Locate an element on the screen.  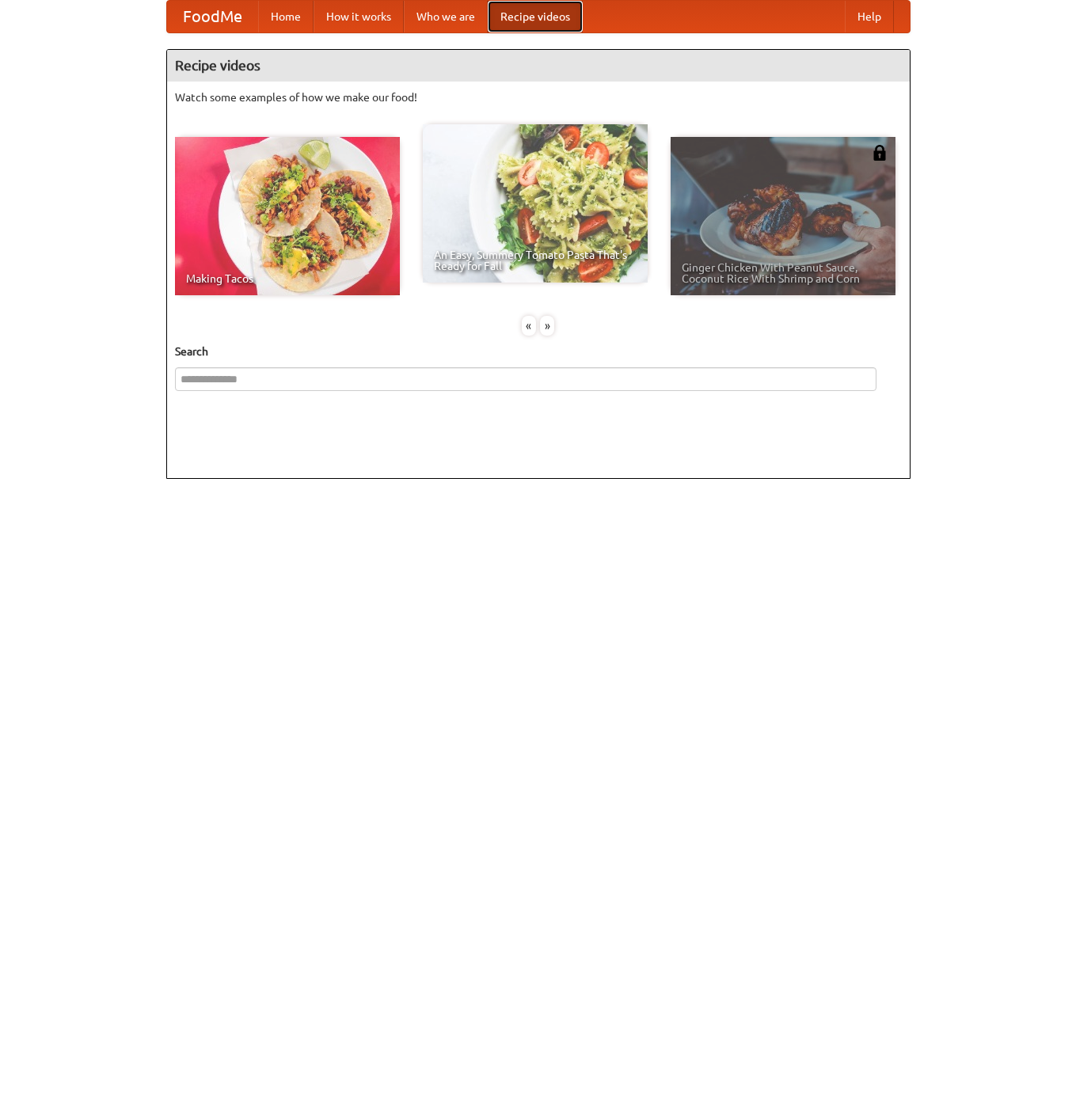
h4: Recipe videos is located at coordinates (538, 66).